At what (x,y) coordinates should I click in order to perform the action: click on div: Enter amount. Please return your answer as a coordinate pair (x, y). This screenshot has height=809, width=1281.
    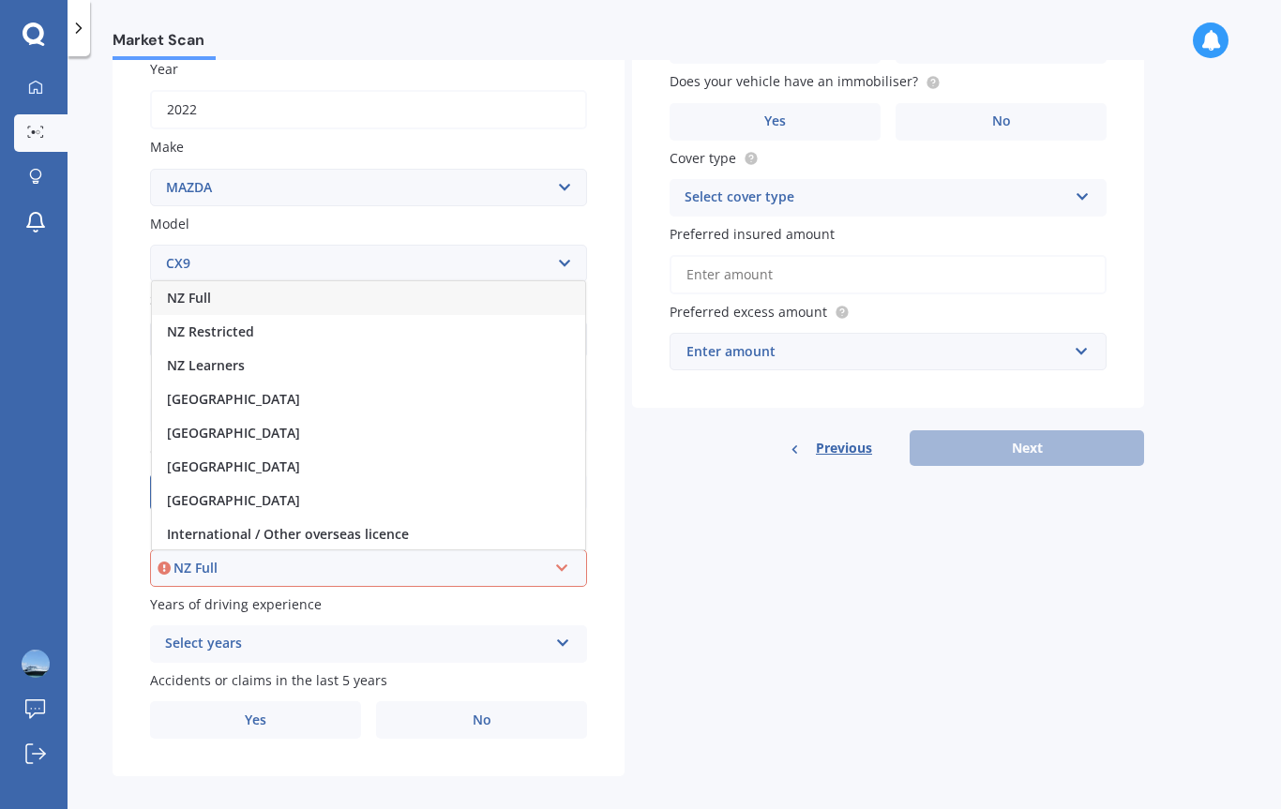
    Looking at the image, I should click on (877, 352).